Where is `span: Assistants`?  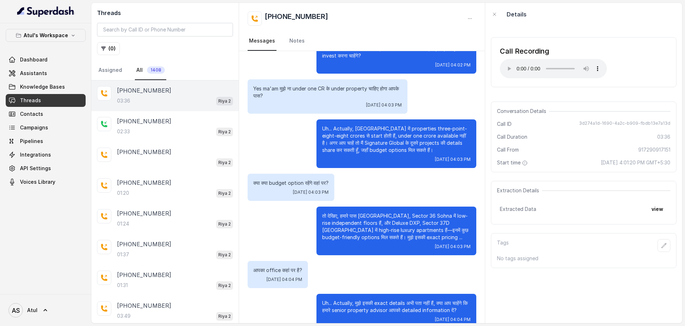
span: Assistants is located at coordinates (34, 73).